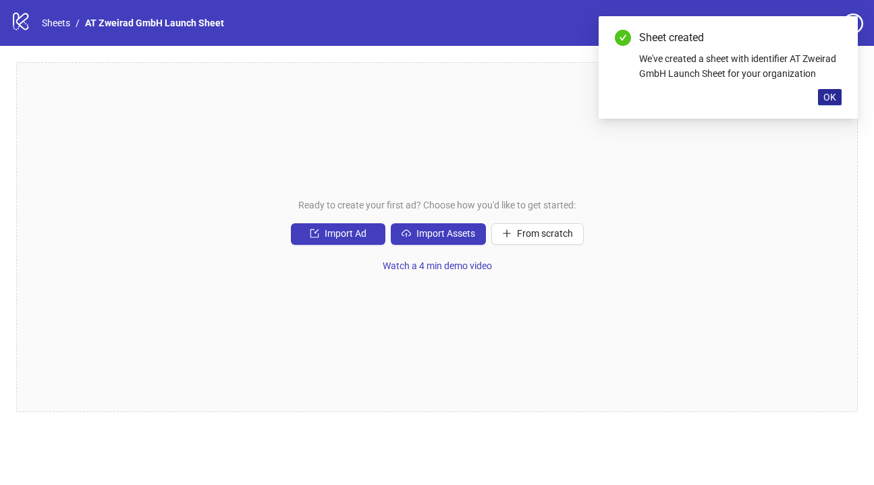 This screenshot has height=485, width=874. What do you see at coordinates (446, 234) in the screenshot?
I see `span: Import Assets` at bounding box center [446, 234].